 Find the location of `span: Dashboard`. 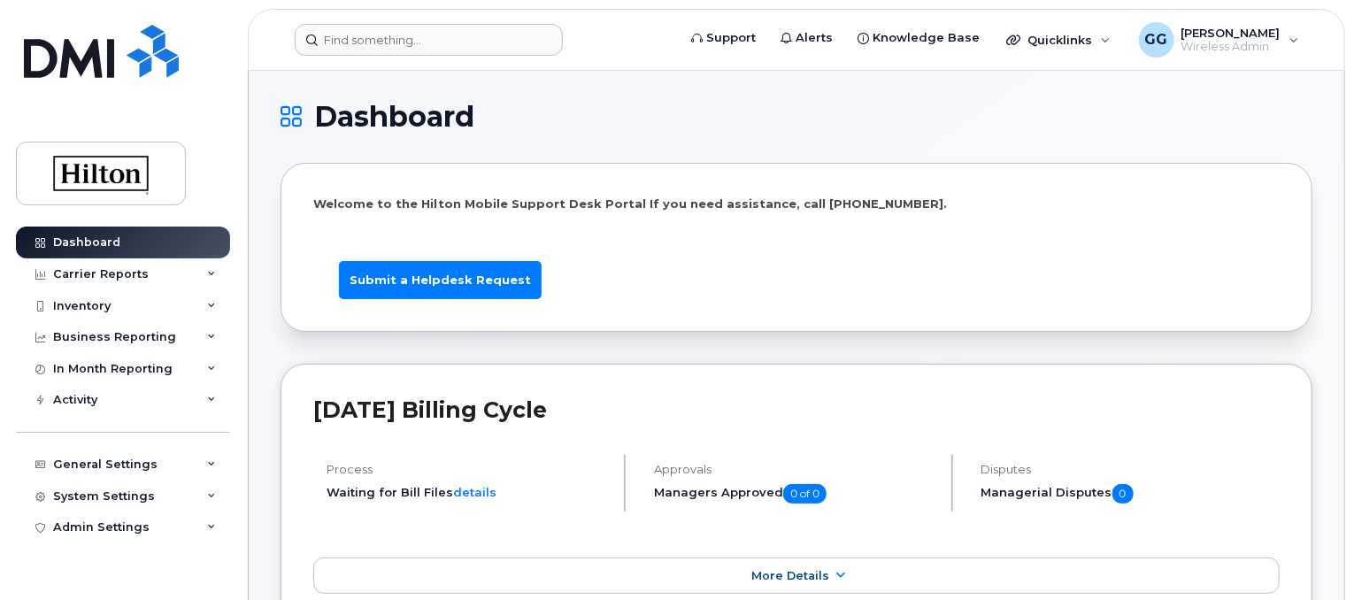

span: Dashboard is located at coordinates (394, 117).